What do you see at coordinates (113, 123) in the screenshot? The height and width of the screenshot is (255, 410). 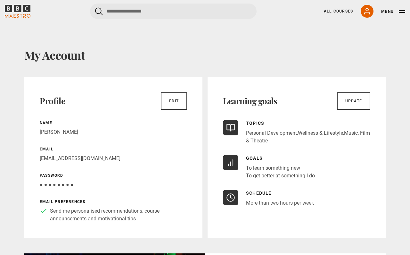 I see `p: Name` at bounding box center [113, 123].